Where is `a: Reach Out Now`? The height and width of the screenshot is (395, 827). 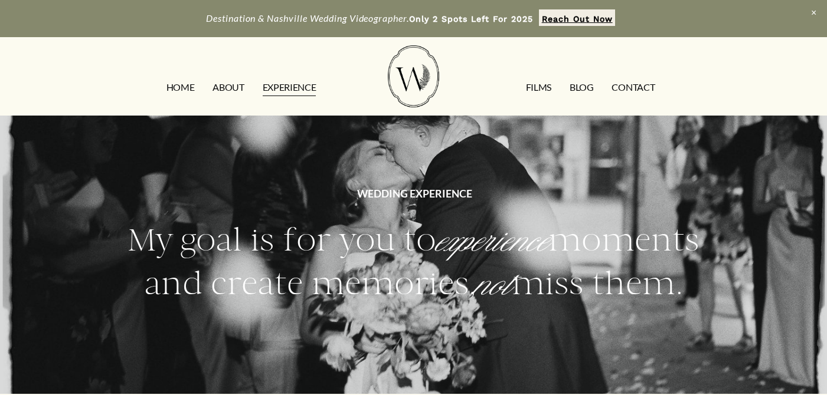
a: Reach Out Now is located at coordinates (577, 18).